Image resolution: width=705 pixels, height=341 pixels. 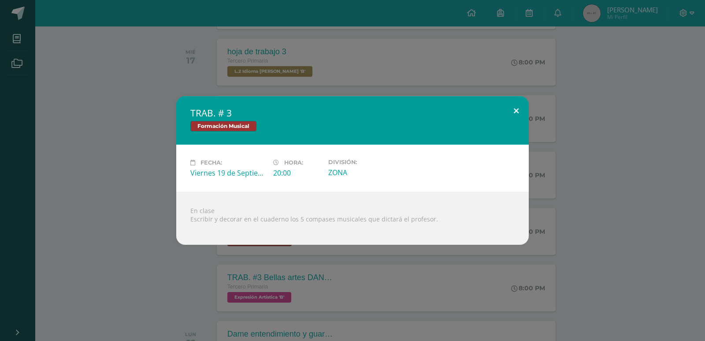 What do you see at coordinates (297, 173) in the screenshot?
I see `div: 20:00` at bounding box center [297, 173].